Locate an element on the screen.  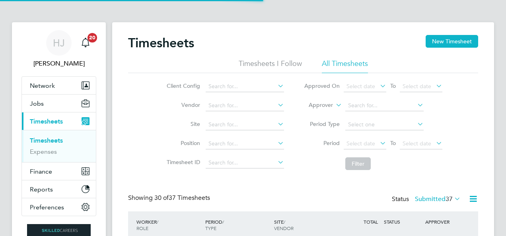
div: SITE is located at coordinates (307, 225).